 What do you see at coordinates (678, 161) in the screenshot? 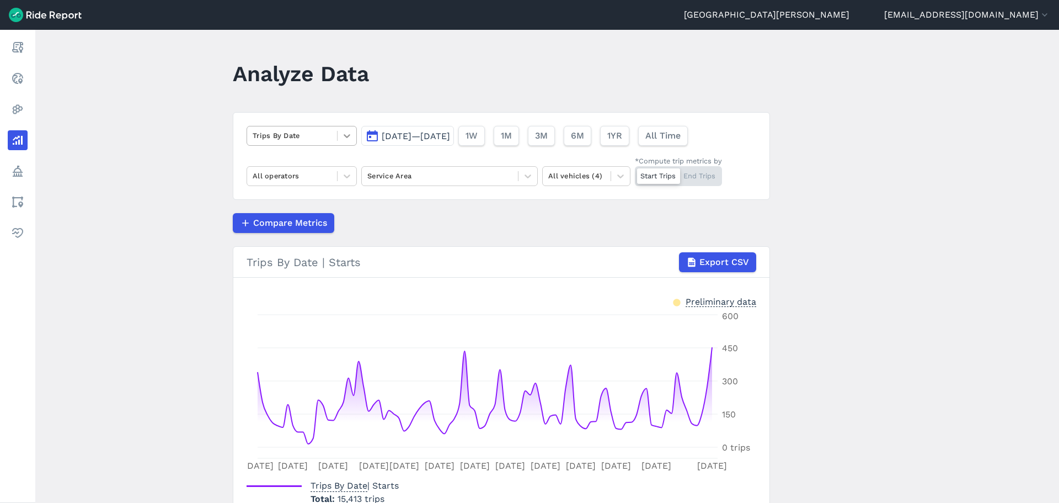
I see `div: *Compute trip metrics by` at bounding box center [678, 161].